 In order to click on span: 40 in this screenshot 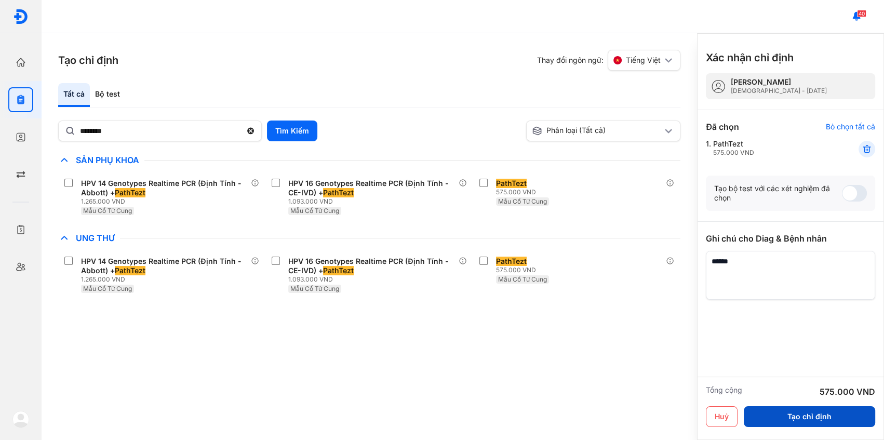, I will do `click(862, 14)`.